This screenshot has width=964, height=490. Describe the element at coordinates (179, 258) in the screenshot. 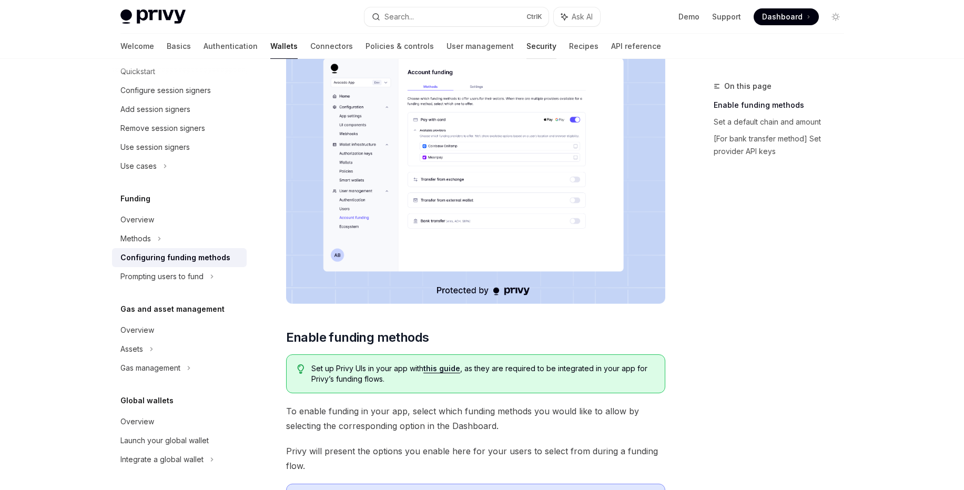

I see `a: Configuring funding methods` at that location.